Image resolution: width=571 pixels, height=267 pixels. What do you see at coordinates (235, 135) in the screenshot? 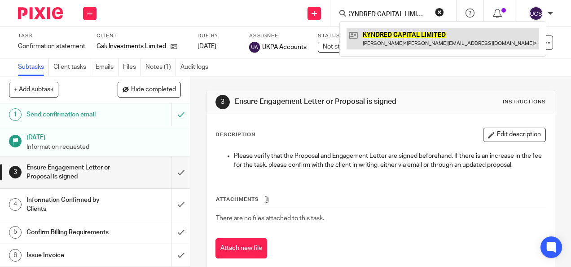
I see `p: Description` at bounding box center [235, 135].